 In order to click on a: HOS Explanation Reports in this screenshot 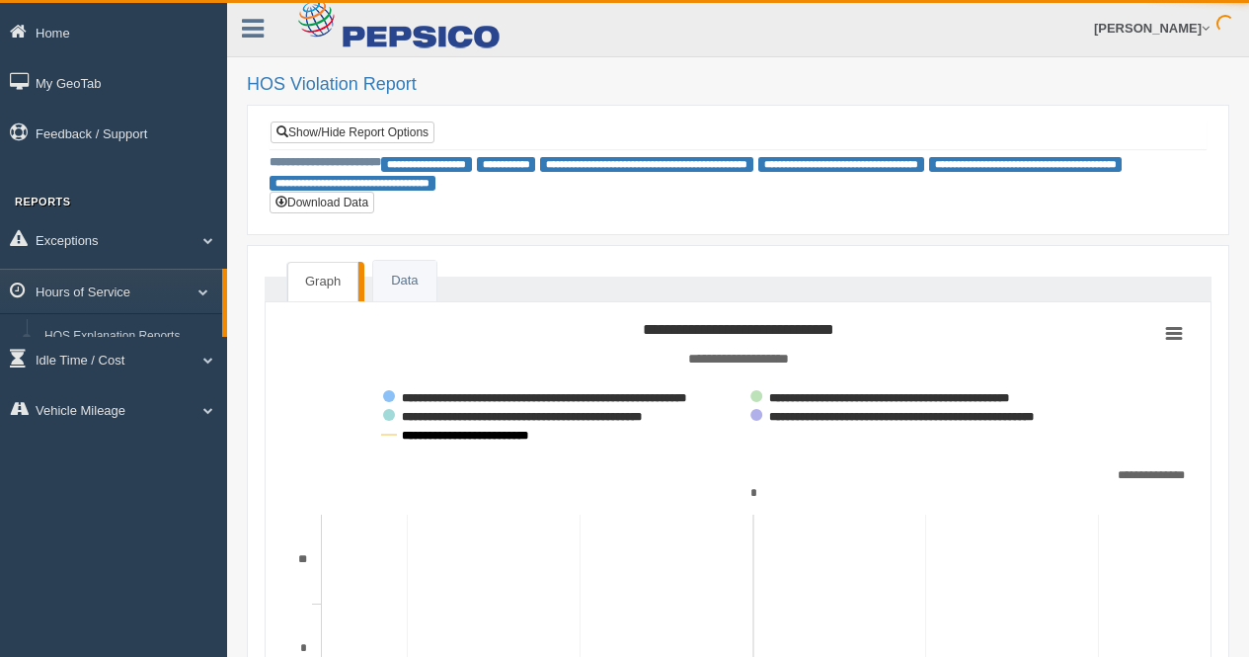, I will do `click(128, 337)`.